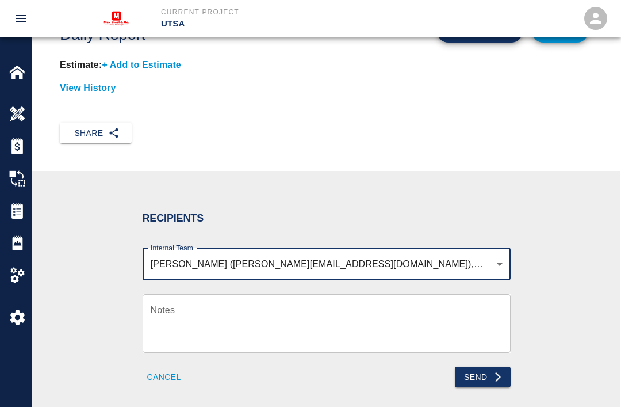 This screenshot has height=407, width=621. I want to click on img: MAX Steel & Co., so click(116, 18).